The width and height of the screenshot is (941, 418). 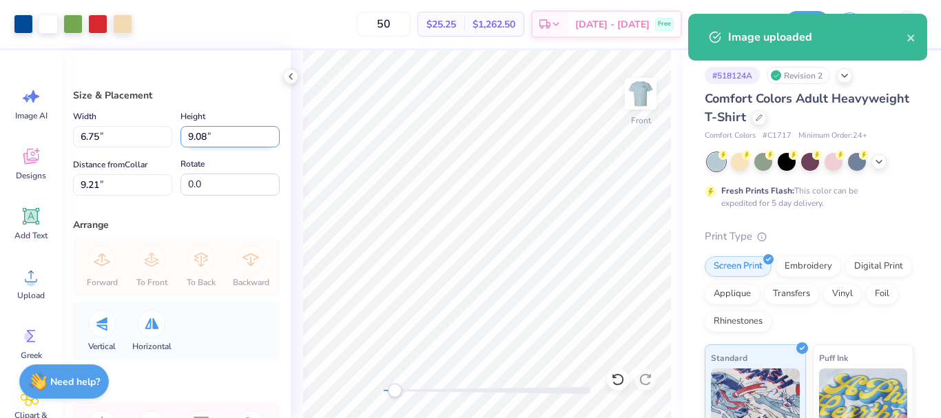 I want to click on span: Add Text, so click(x=31, y=236).